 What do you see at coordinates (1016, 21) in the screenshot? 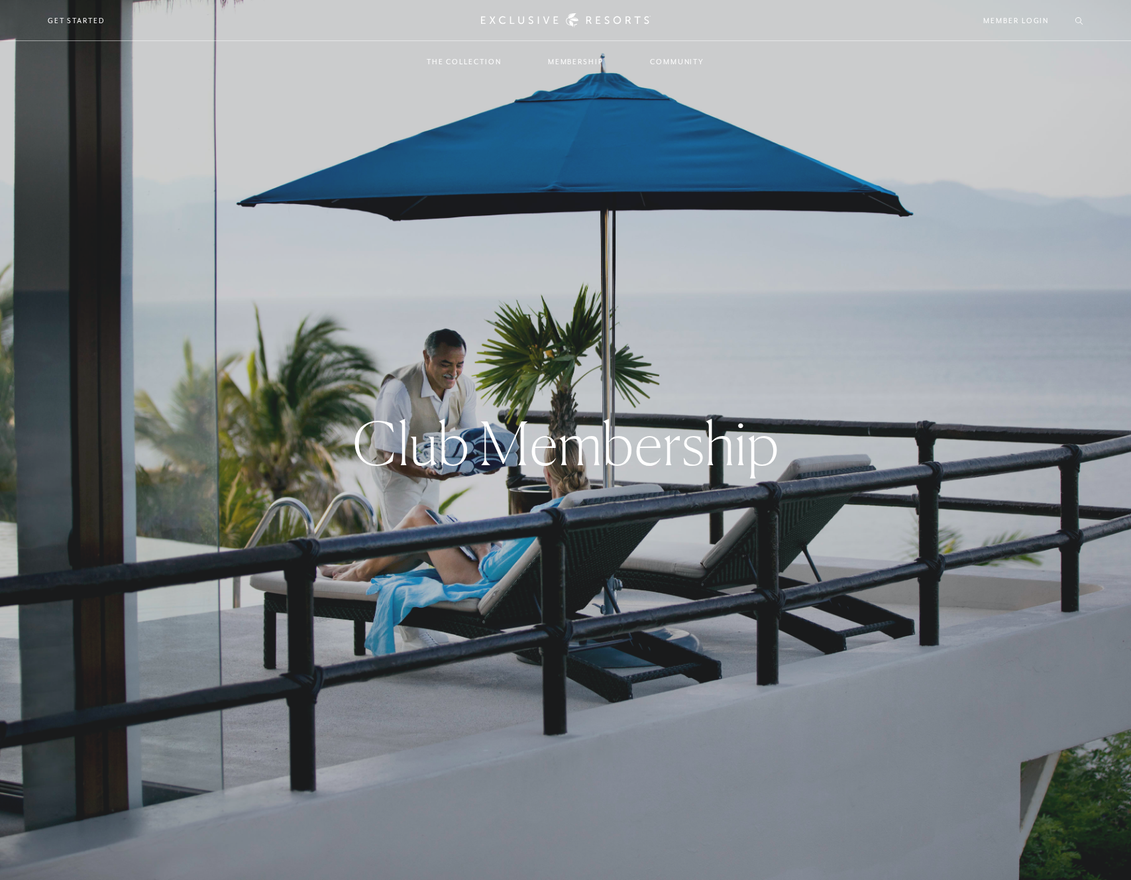
I see `a: Member Login` at bounding box center [1016, 21].